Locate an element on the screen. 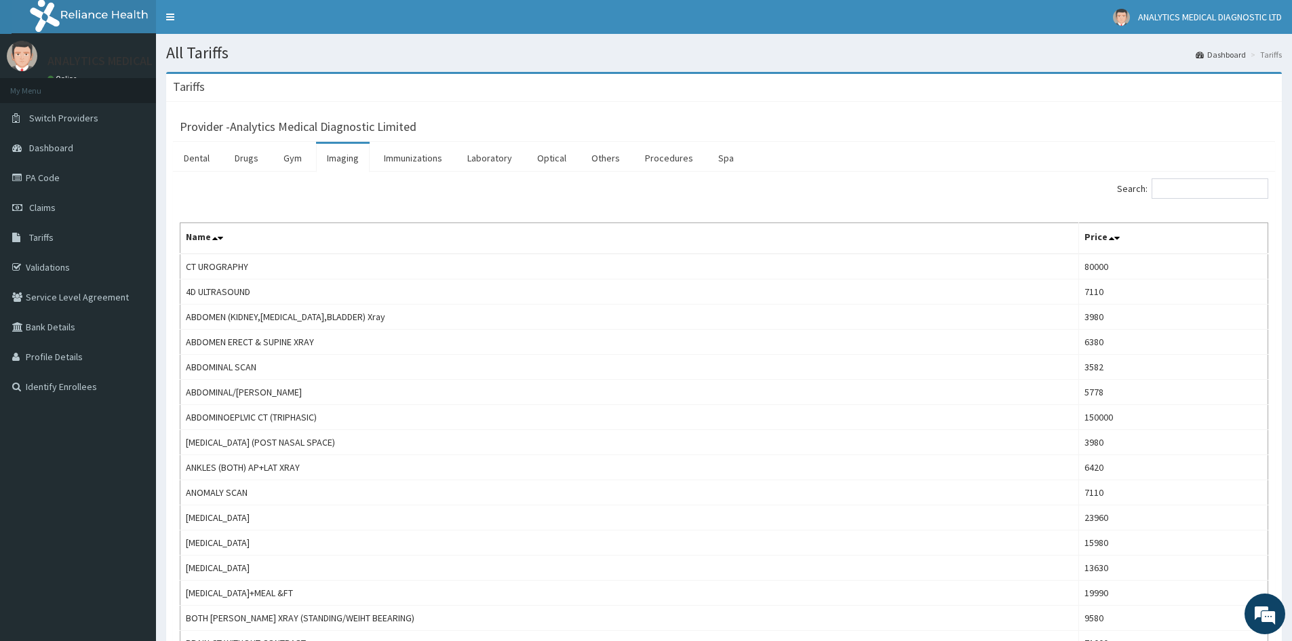  h3: Tariffs is located at coordinates (188, 87).